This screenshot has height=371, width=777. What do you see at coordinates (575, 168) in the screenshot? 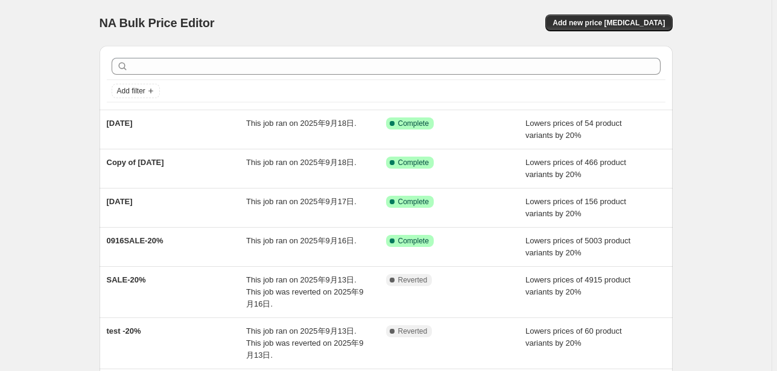
I see `span: Lowers prices of 466 product variants by 20%` at bounding box center [575, 168].